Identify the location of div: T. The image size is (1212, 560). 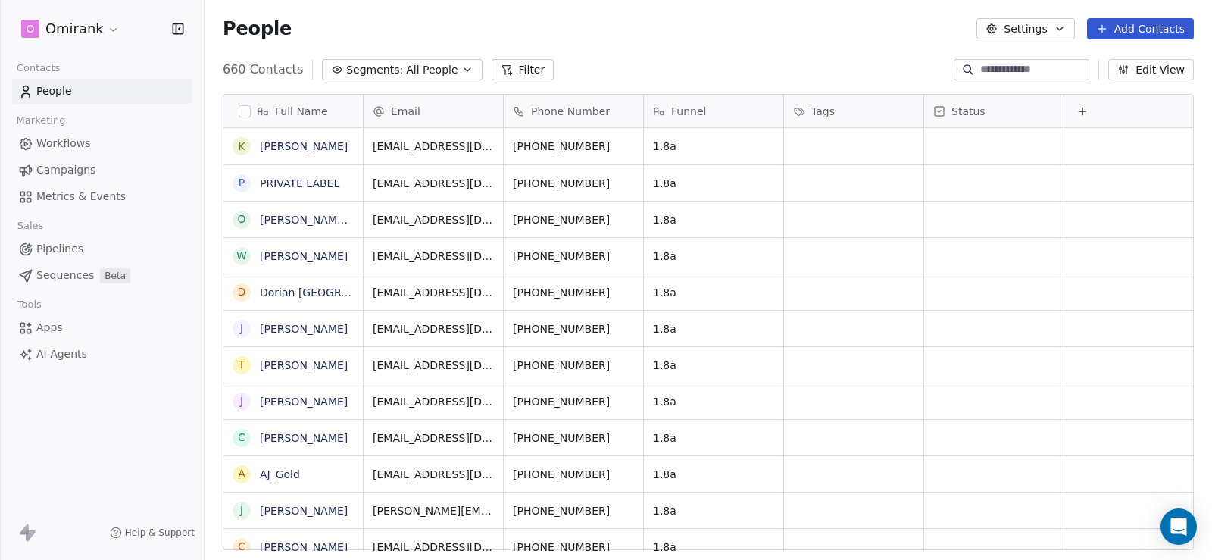
(242, 364).